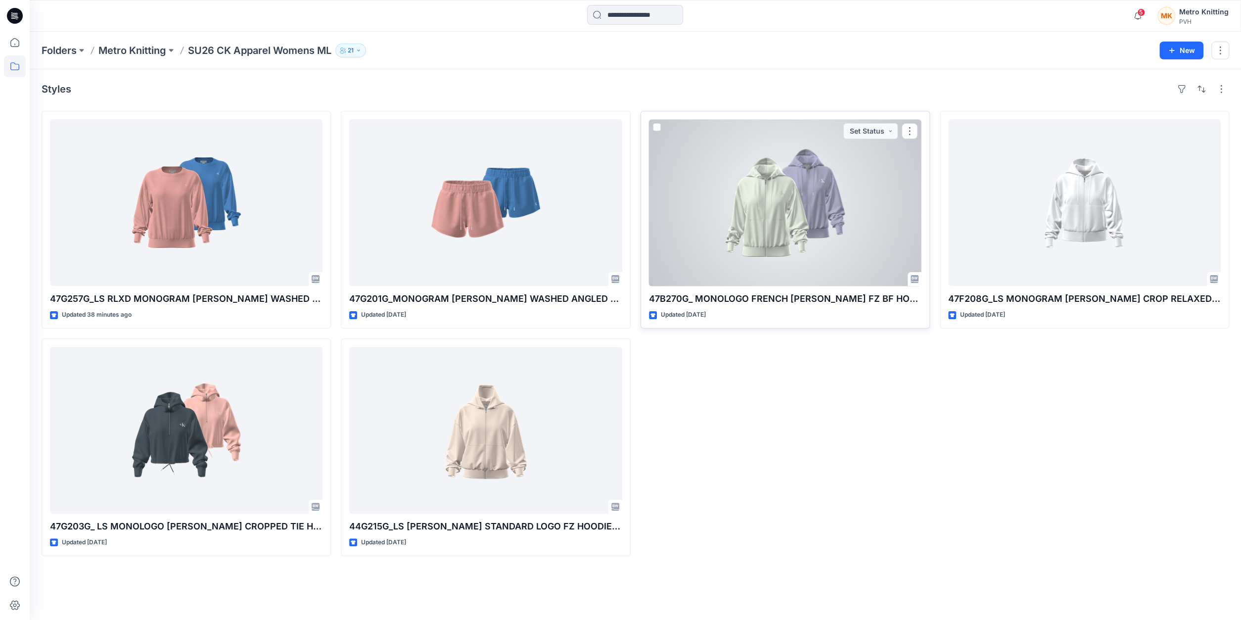 The image size is (1241, 620). I want to click on button: 21, so click(351, 50).